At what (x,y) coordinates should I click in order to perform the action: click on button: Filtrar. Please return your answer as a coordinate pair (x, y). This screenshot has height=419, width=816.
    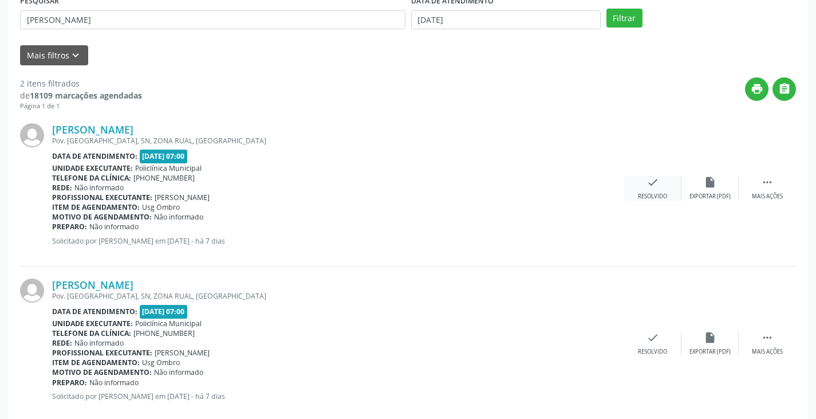
    Looking at the image, I should click on (624, 18).